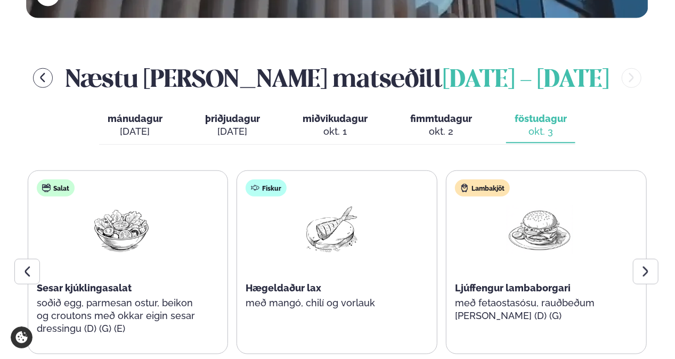  I want to click on span: Sesar kjúklingasalat, so click(84, 288).